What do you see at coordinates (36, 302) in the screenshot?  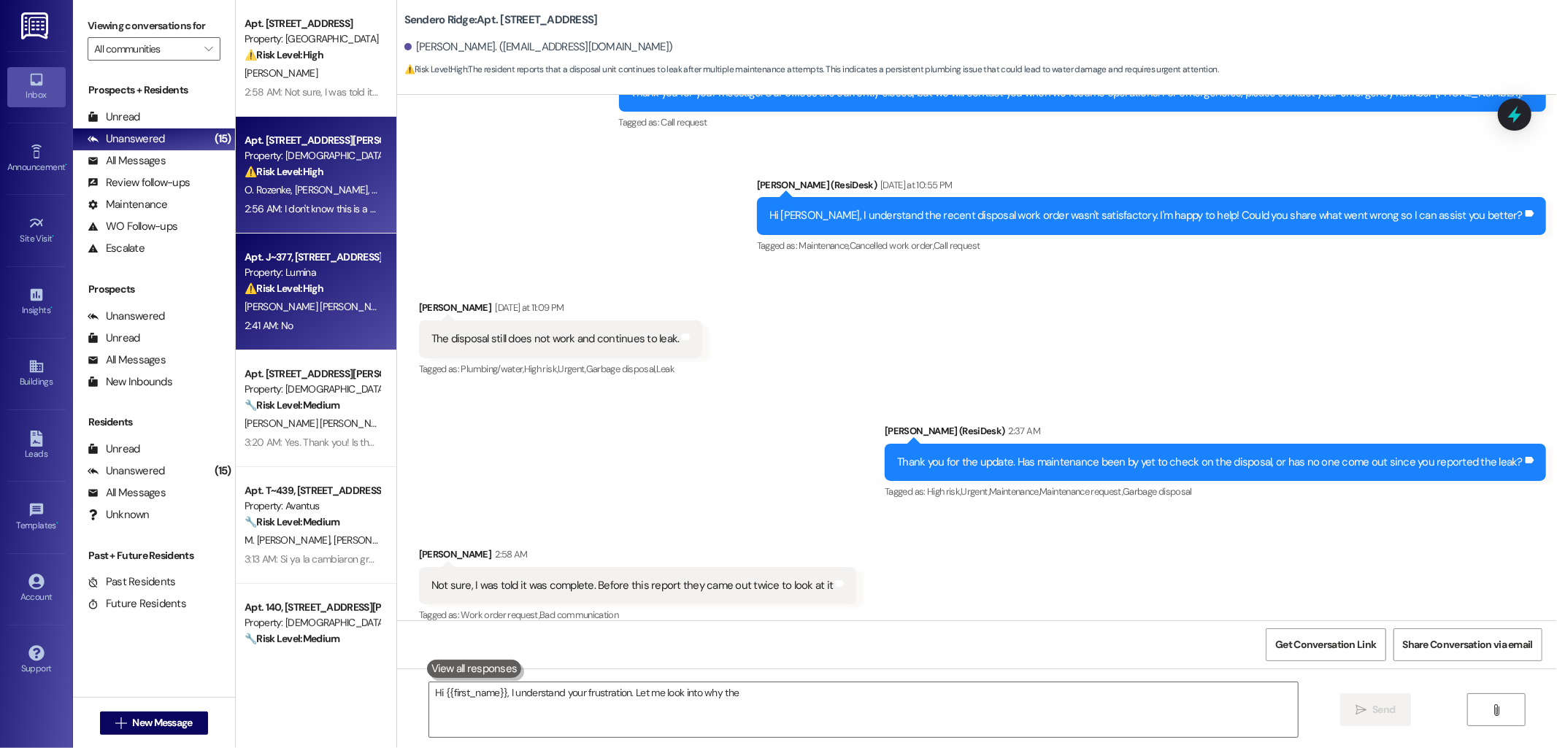 I see `a: Insights •` at bounding box center [36, 302].